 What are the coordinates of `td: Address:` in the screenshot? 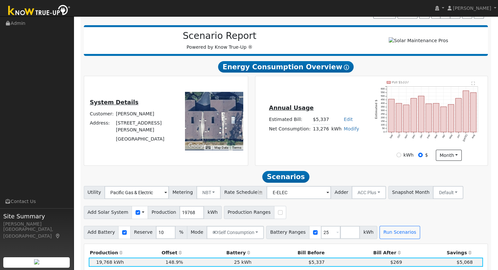 It's located at (102, 127).